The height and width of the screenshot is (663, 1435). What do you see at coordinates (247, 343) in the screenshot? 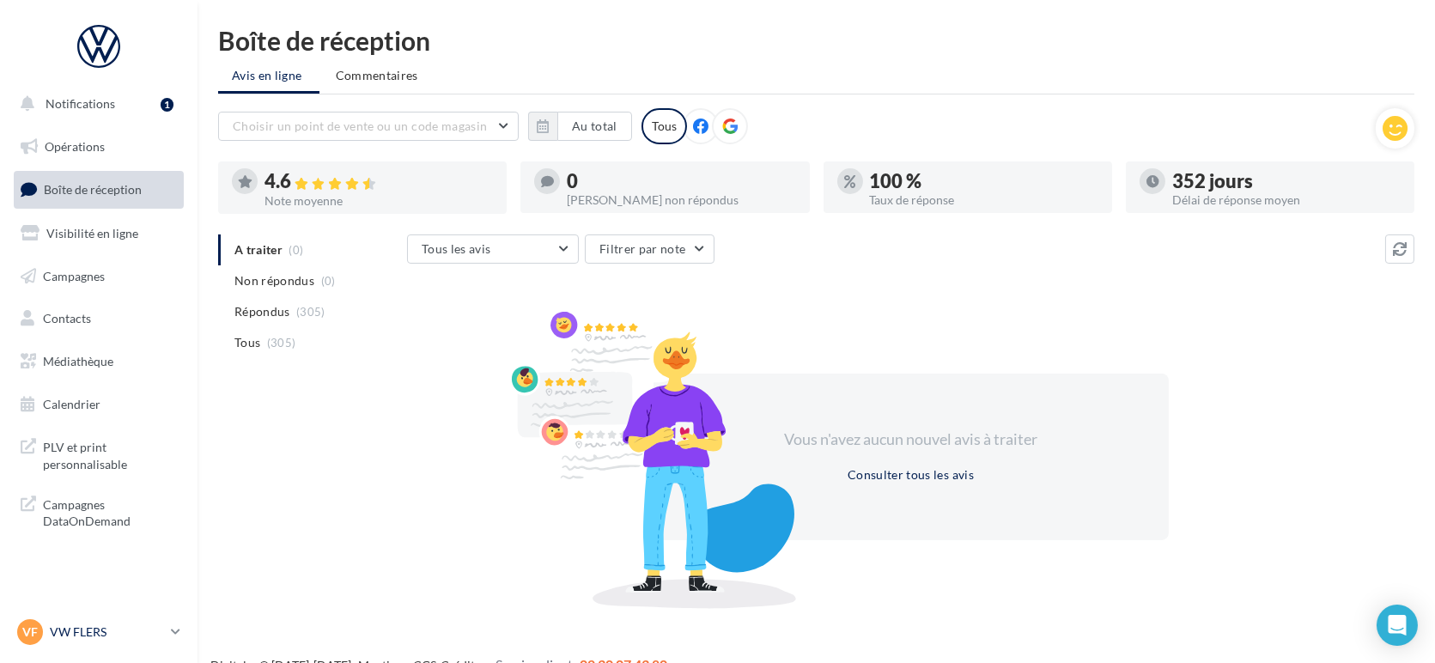
I see `span: Tous` at bounding box center [247, 343].